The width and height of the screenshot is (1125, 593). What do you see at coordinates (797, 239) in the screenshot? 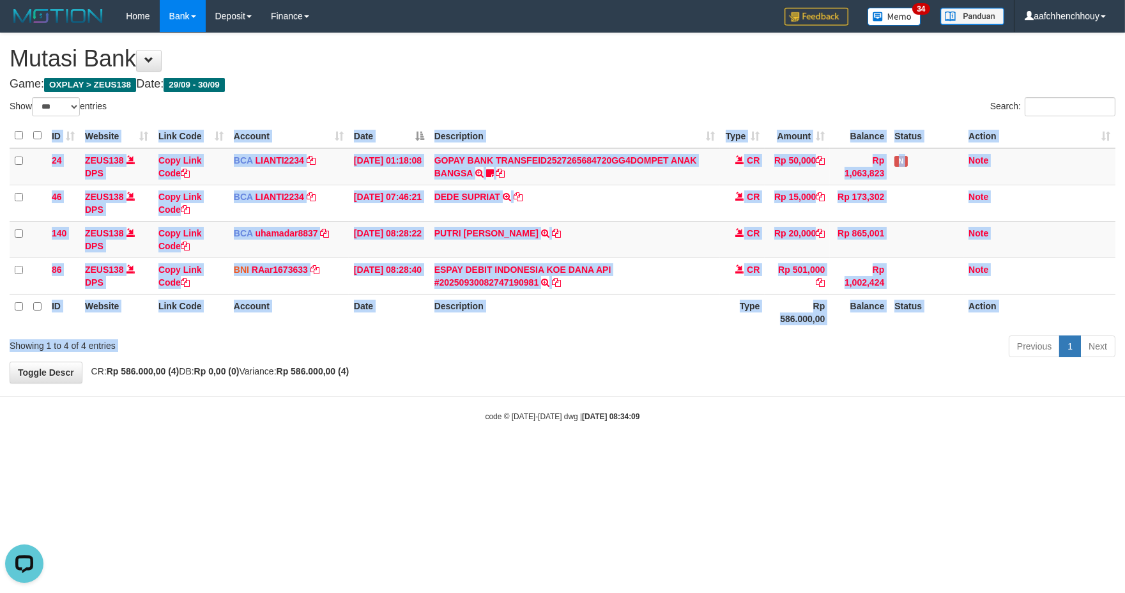
I see `td: Rp 20,000` at bounding box center [797, 239].